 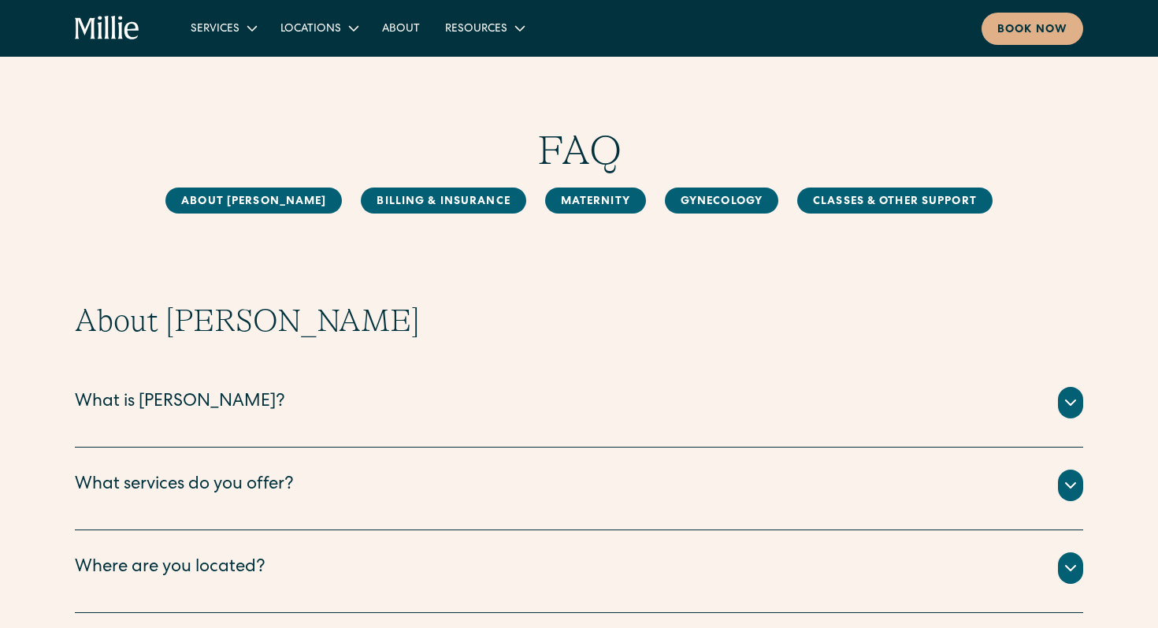 I want to click on div: What services do you offer?, so click(x=184, y=485).